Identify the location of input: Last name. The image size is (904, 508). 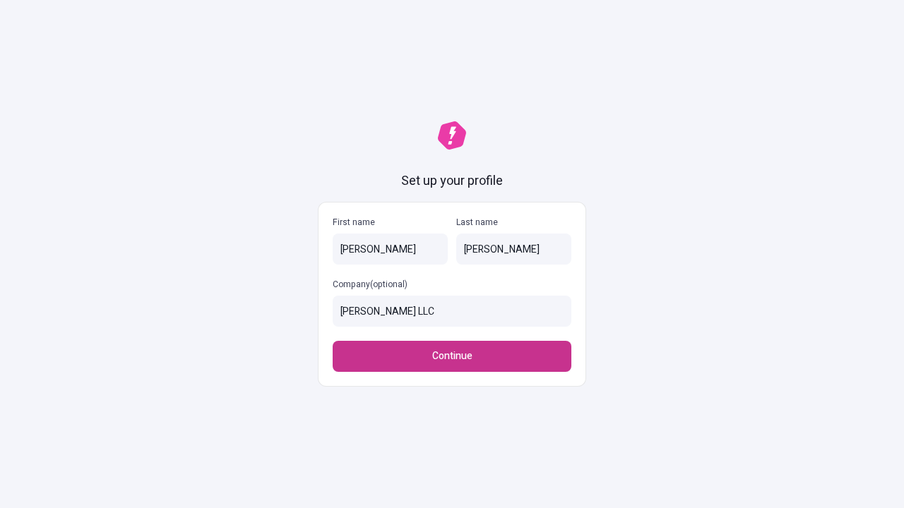
(513, 249).